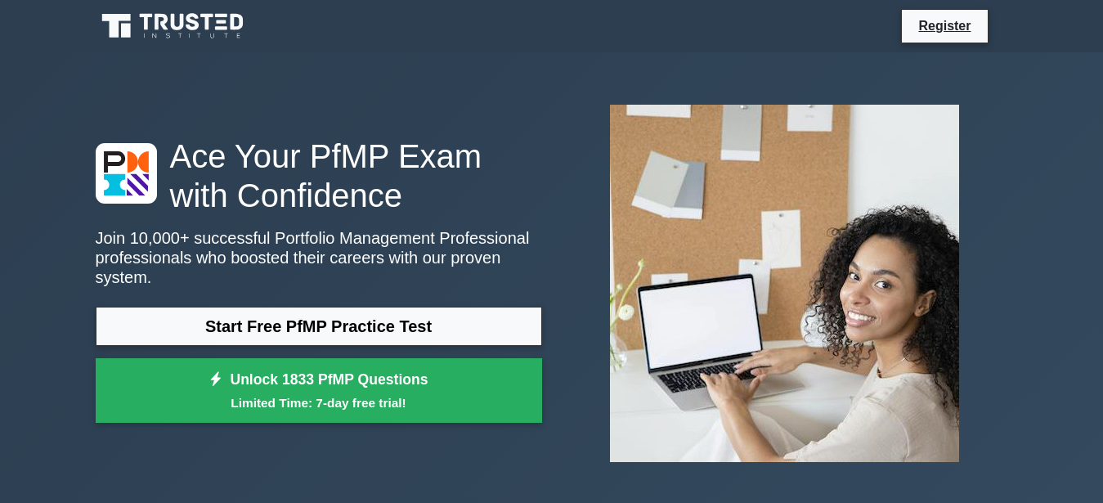 The height and width of the screenshot is (503, 1103). I want to click on small: Limited Time: 7-day free trial!, so click(319, 402).